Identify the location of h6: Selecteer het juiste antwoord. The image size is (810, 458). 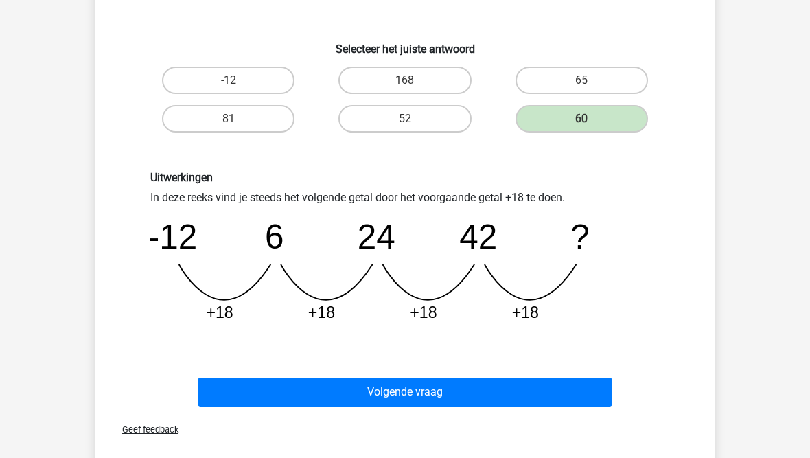
(405, 43).